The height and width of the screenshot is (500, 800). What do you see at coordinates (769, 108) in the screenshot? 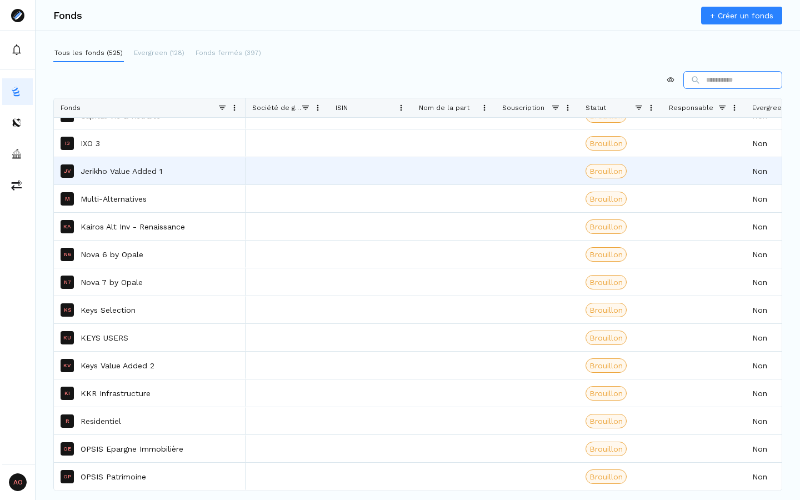
I see `span: Evergreen` at bounding box center [769, 108].